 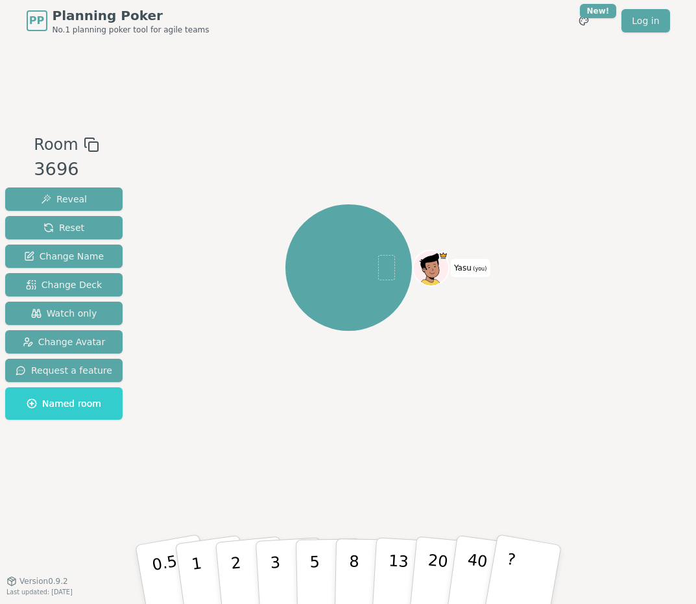 I want to click on span: Reset, so click(x=64, y=228).